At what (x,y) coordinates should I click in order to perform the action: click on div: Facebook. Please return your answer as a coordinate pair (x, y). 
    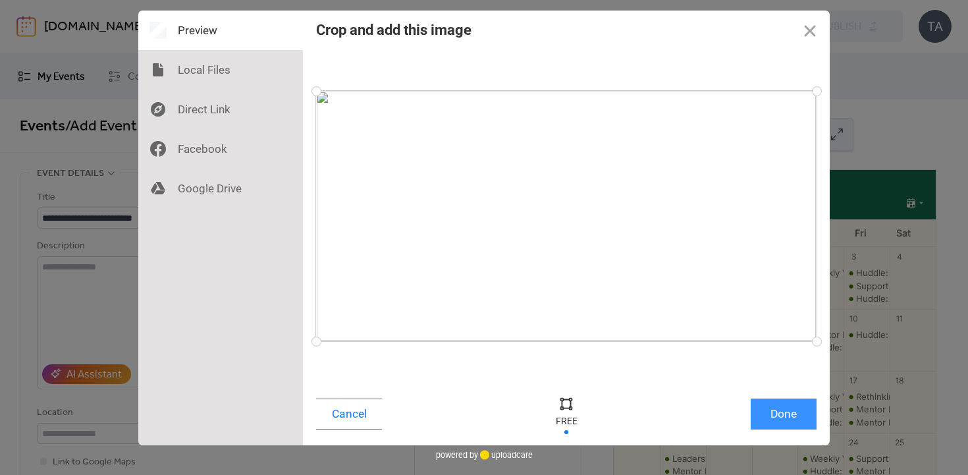
    Looking at the image, I should click on (221, 149).